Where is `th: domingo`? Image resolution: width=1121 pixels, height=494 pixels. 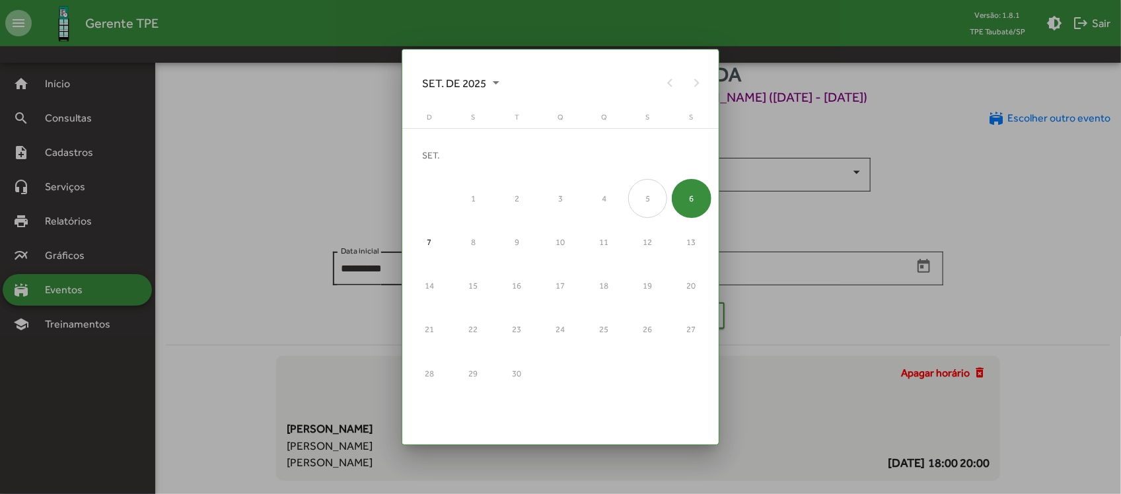 th: domingo is located at coordinates (429, 120).